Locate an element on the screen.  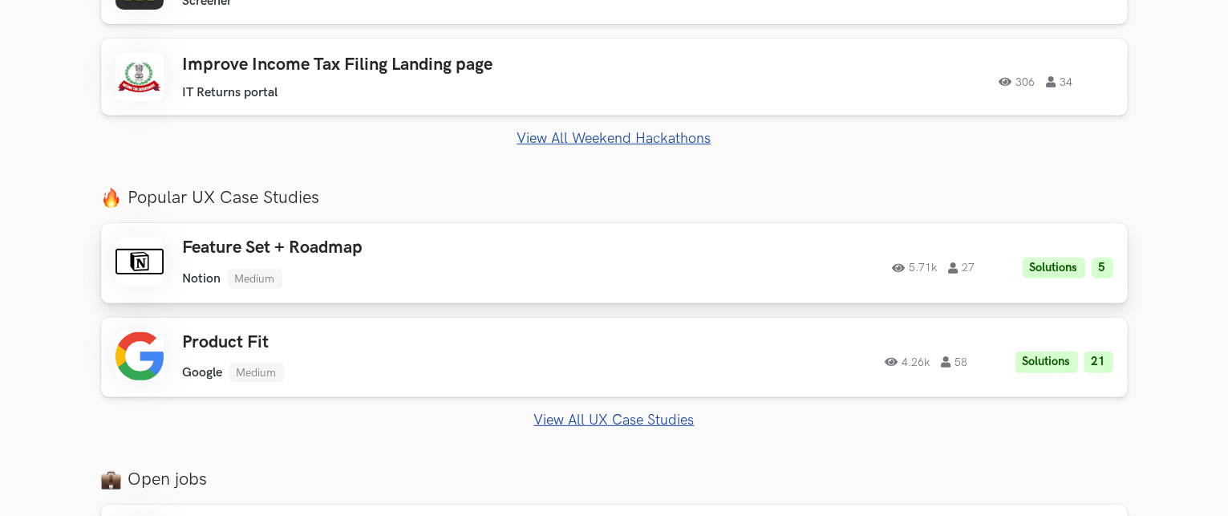
a: View All Weekend Hackathons is located at coordinates (615, 138).